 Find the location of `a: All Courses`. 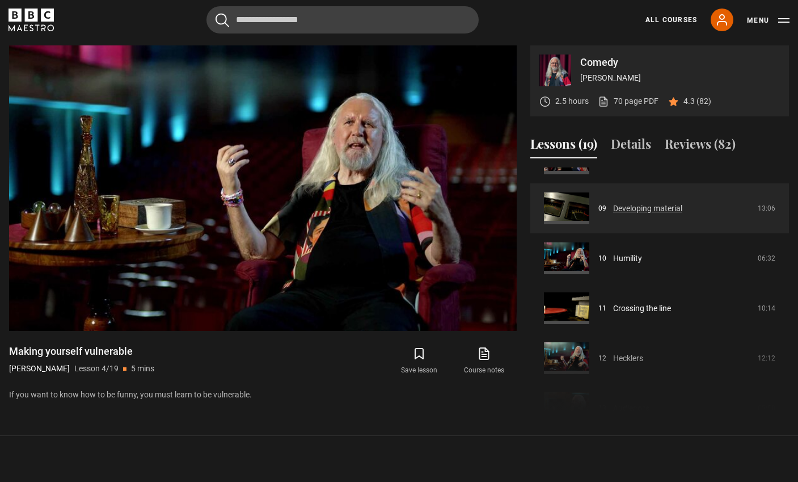

a: All Courses is located at coordinates (671, 20).